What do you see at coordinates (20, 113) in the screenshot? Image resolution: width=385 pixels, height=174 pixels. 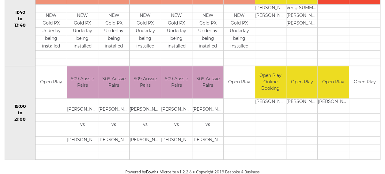 I see `td: 19:00 to 21:00` at bounding box center [20, 113].